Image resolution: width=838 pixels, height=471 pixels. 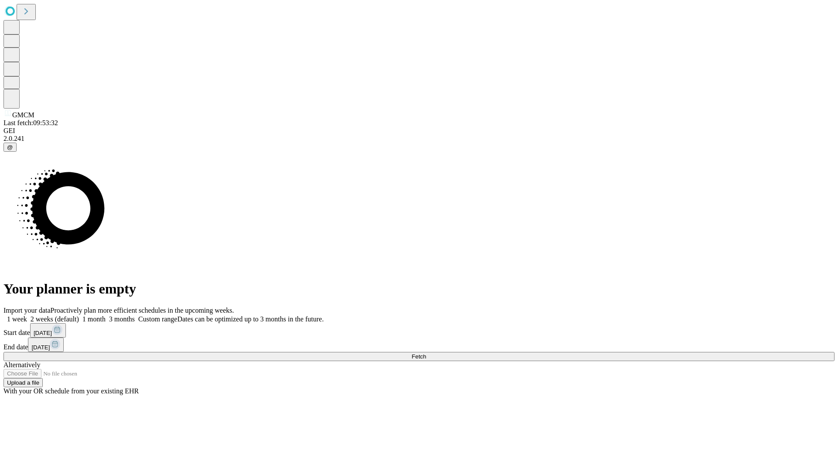 What do you see at coordinates (31, 123) in the screenshot?
I see `span: Last fetch: 09:53:32` at bounding box center [31, 123].